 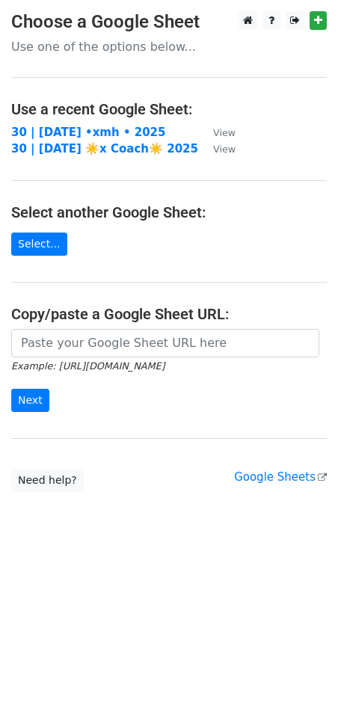 I want to click on h3: Choose a Google Sheet, so click(x=169, y=22).